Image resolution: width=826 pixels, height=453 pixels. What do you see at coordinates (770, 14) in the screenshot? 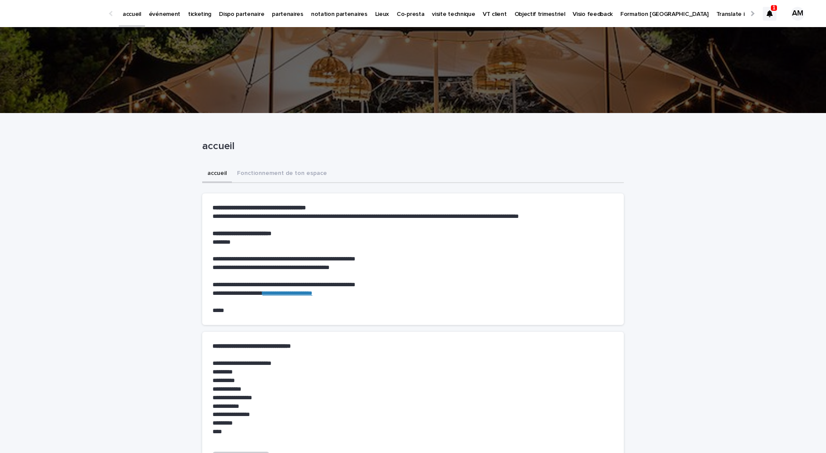
I see `div: 1` at bounding box center [770, 14].